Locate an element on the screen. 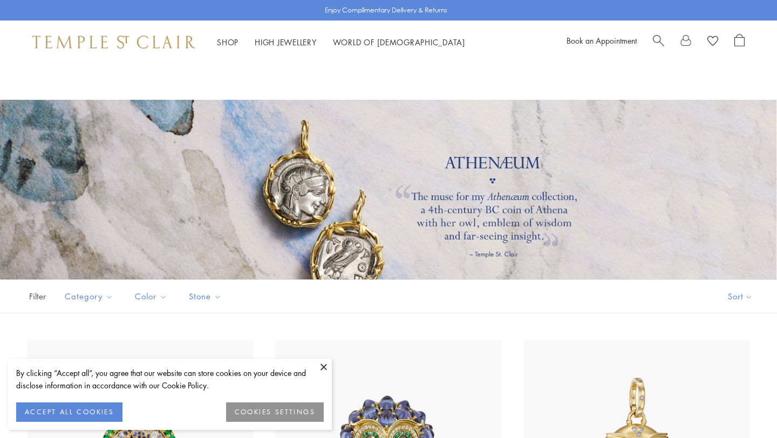 The height and width of the screenshot is (438, 777). button: Stone is located at coordinates (205, 296).